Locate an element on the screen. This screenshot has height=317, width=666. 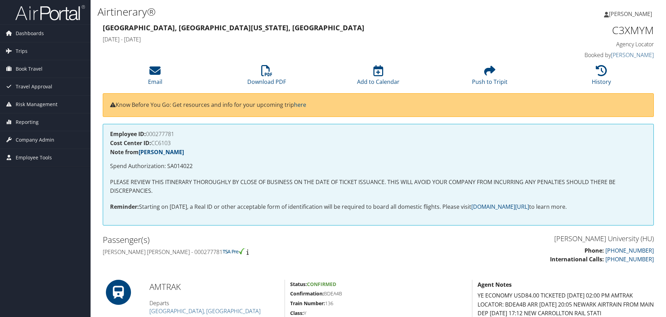
strong: Confirmation: is located at coordinates (307, 294).